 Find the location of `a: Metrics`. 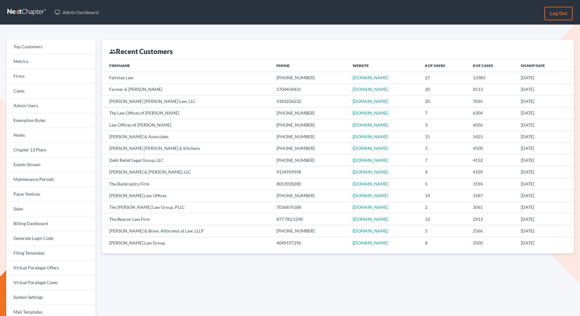

a: Metrics is located at coordinates (51, 62).